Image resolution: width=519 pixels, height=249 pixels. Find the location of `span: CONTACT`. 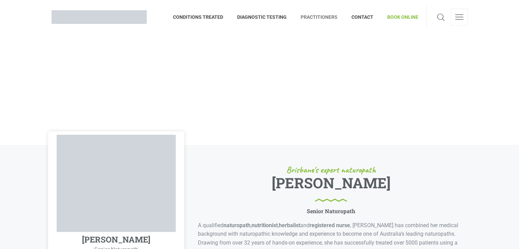

span: CONTACT is located at coordinates (363, 17).